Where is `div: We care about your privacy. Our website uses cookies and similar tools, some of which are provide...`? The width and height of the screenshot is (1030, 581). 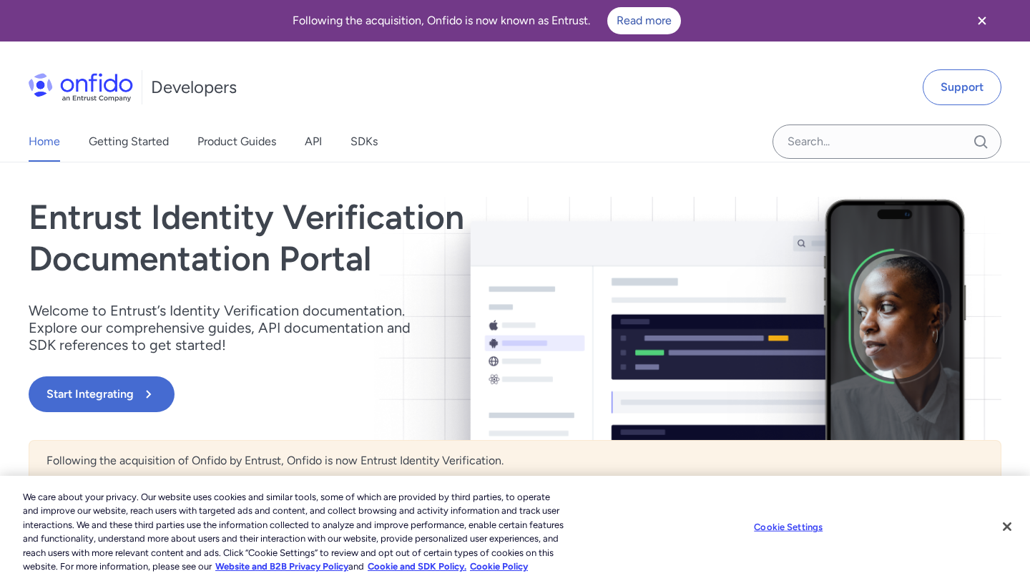
div: We care about your privacy. Our website uses cookies and similar tools, some of which are provide... is located at coordinates (295, 531).